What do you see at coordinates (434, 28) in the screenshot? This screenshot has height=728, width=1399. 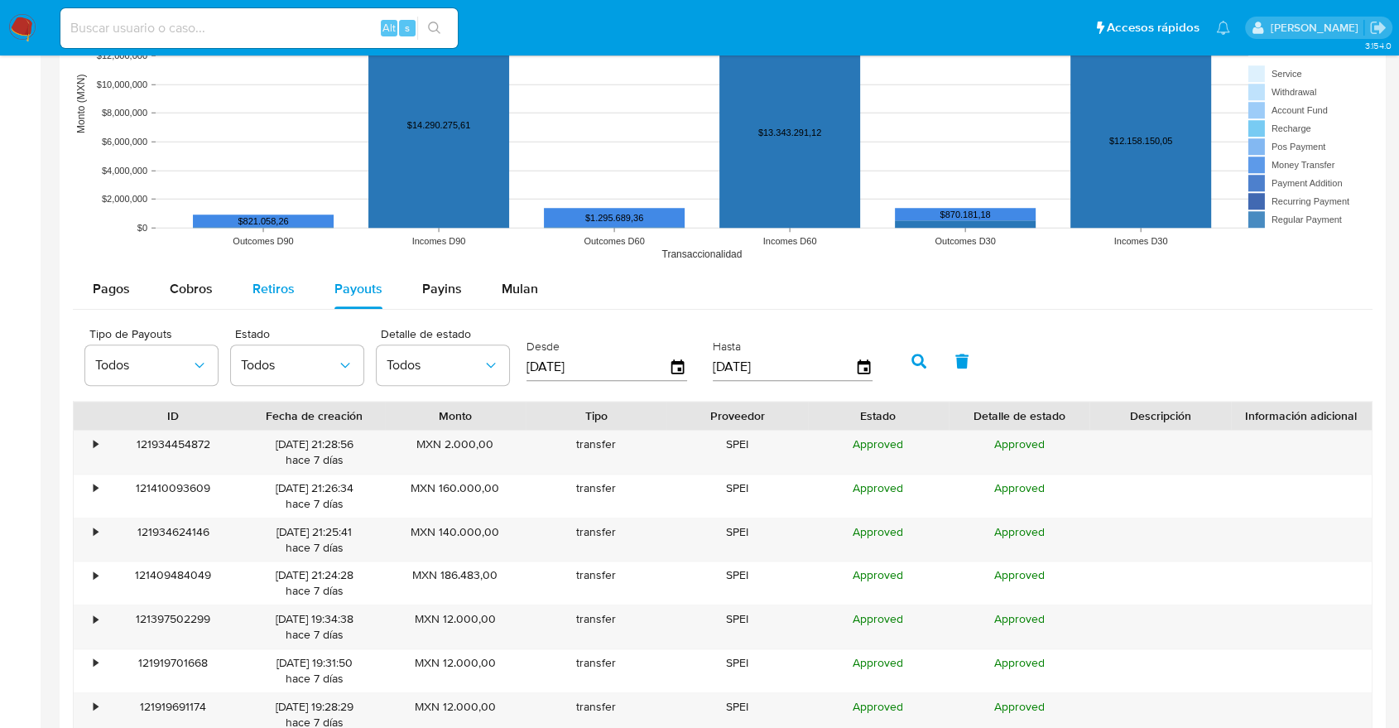 I see `button: search-icon` at bounding box center [434, 28].